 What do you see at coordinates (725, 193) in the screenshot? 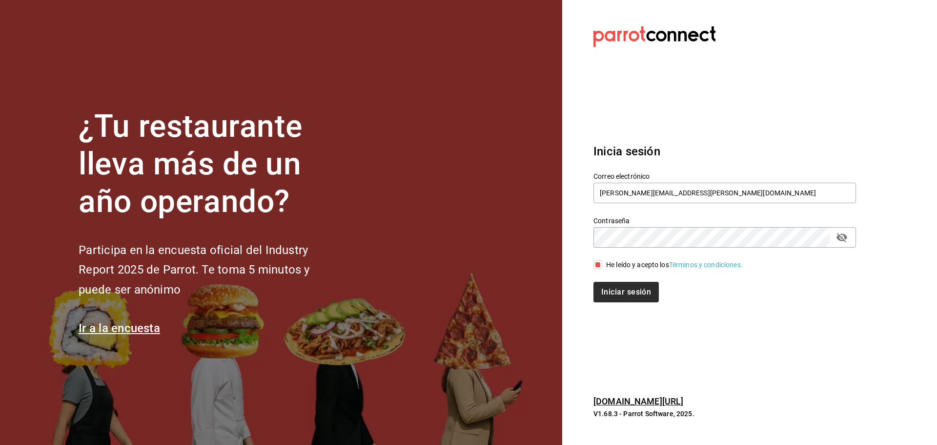
I see `input: Ingresa tu correo electrónico` at bounding box center [725, 193].